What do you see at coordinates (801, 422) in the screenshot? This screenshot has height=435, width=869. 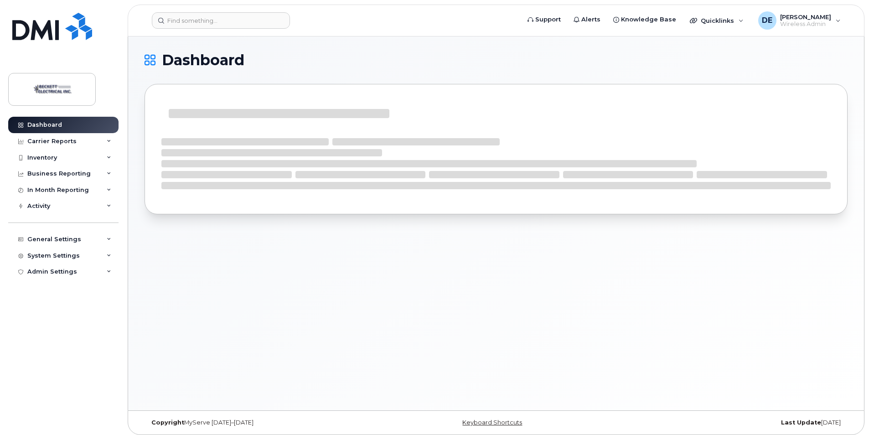 I see `strong: Last Update` at bounding box center [801, 422].